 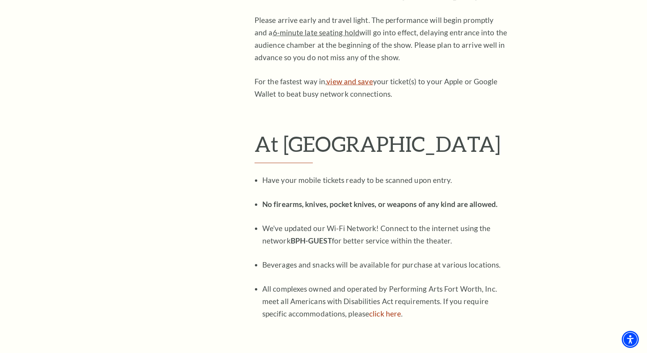 I want to click on p: For the fastest way in, your ticket(s) to your Apple or Google Wallet to beat busy network connec..., so click(x=381, y=88).